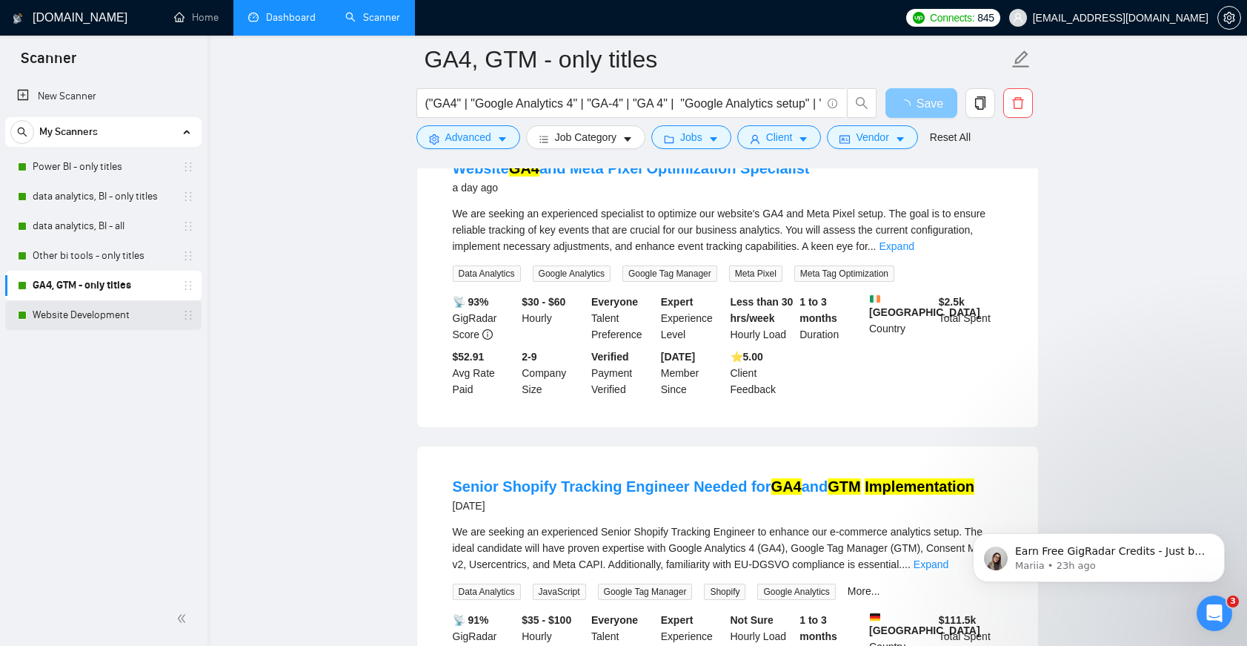 This screenshot has height=646, width=1247. What do you see at coordinates (818, 310) in the screenshot?
I see `b: 1 to 3 months` at bounding box center [818, 310].